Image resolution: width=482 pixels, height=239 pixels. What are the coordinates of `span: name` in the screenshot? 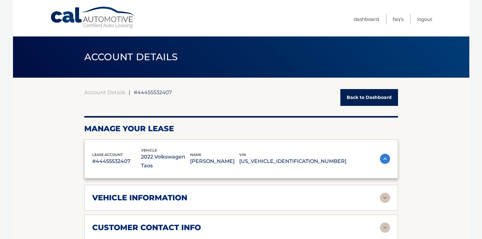 It's located at (195, 155).